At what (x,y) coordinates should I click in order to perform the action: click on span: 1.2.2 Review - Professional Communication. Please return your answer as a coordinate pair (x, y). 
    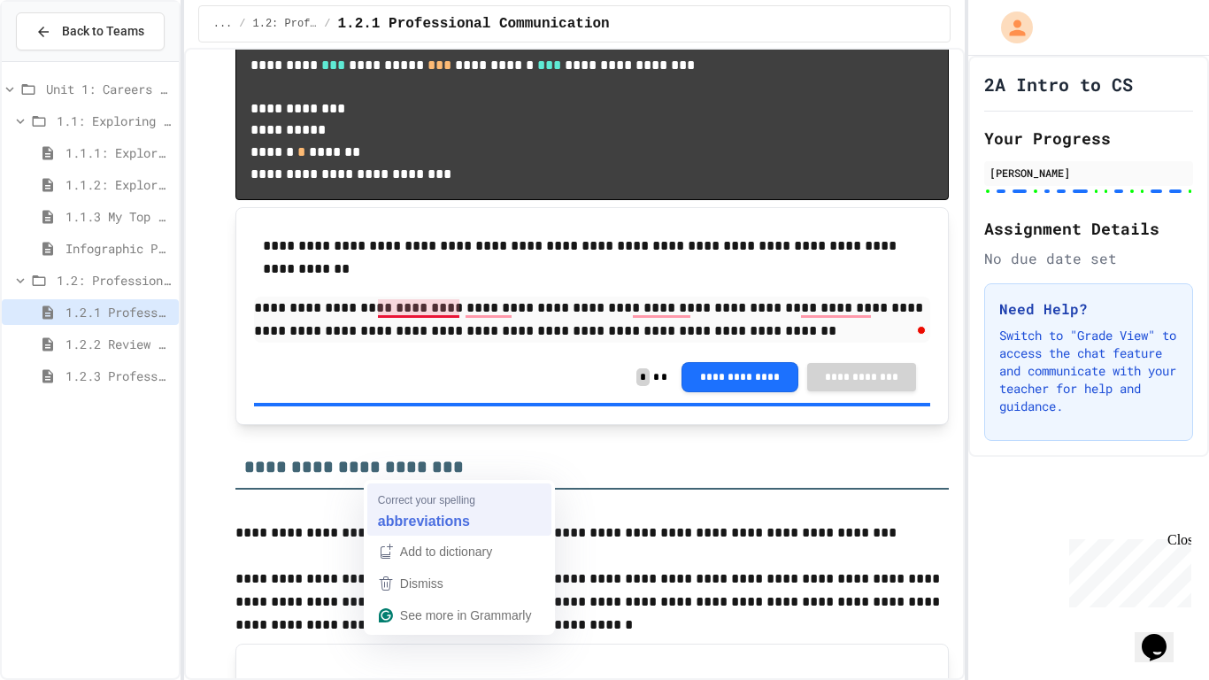
    Looking at the image, I should click on (119, 343).